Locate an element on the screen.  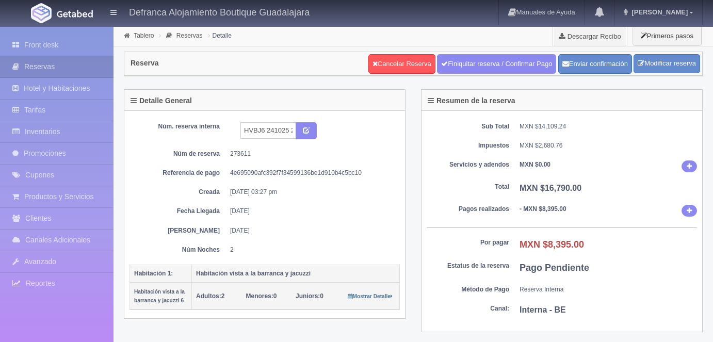
dt: Estatus de la reserva is located at coordinates (468, 266).